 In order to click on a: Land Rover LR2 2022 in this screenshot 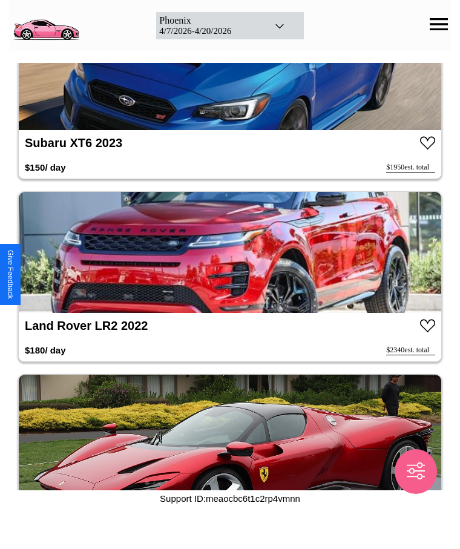, I will do `click(86, 326)`.